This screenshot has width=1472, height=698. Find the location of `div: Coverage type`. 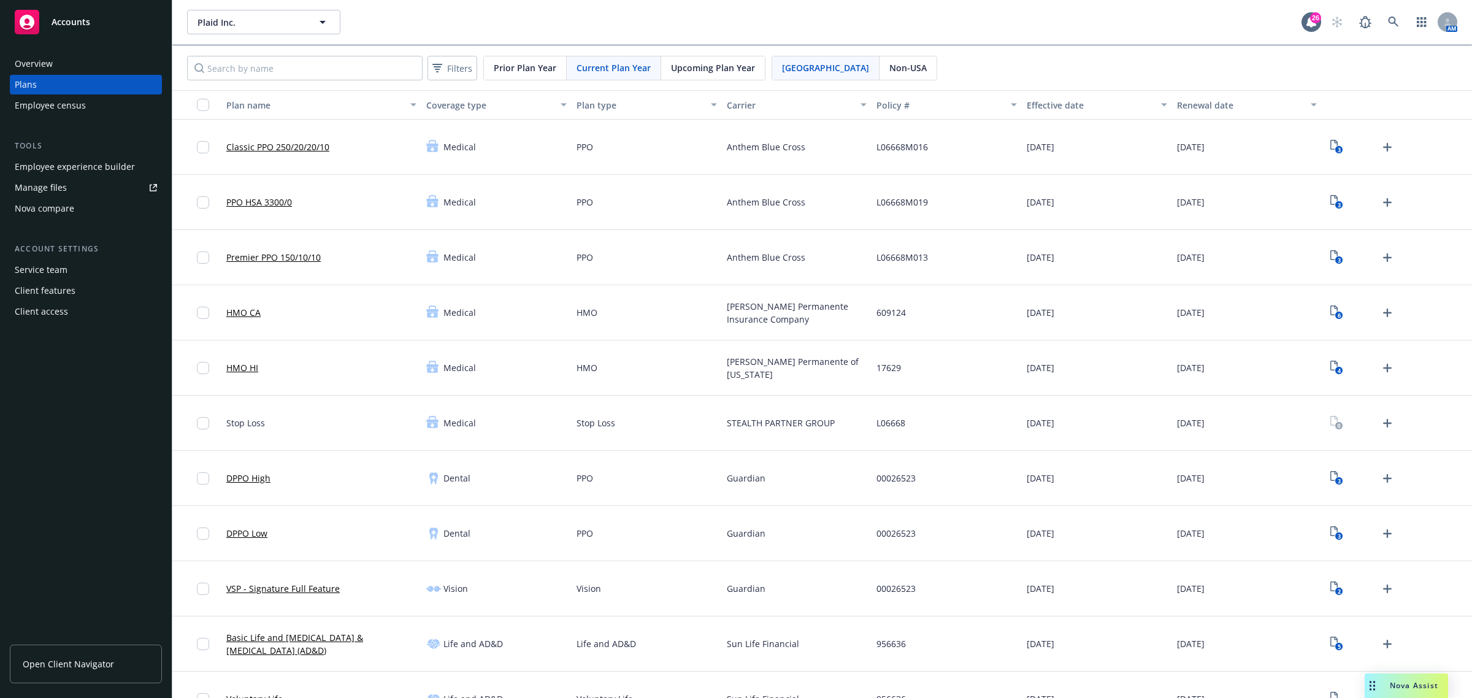

div: Coverage type is located at coordinates (489, 105).